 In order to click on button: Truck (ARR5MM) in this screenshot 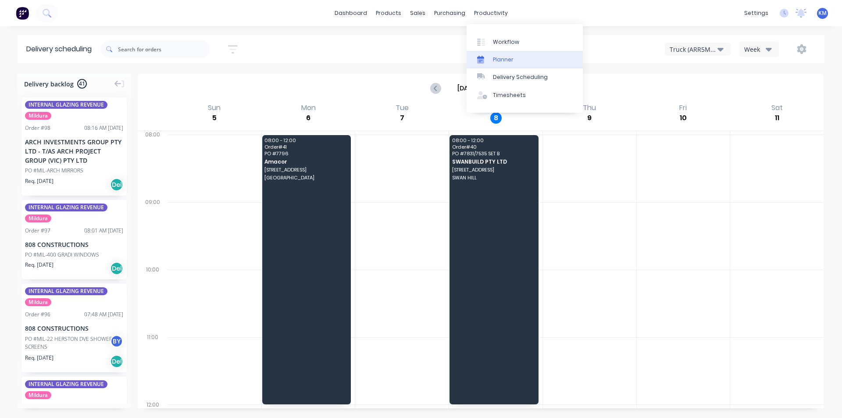, I will do `click(698, 49)`.